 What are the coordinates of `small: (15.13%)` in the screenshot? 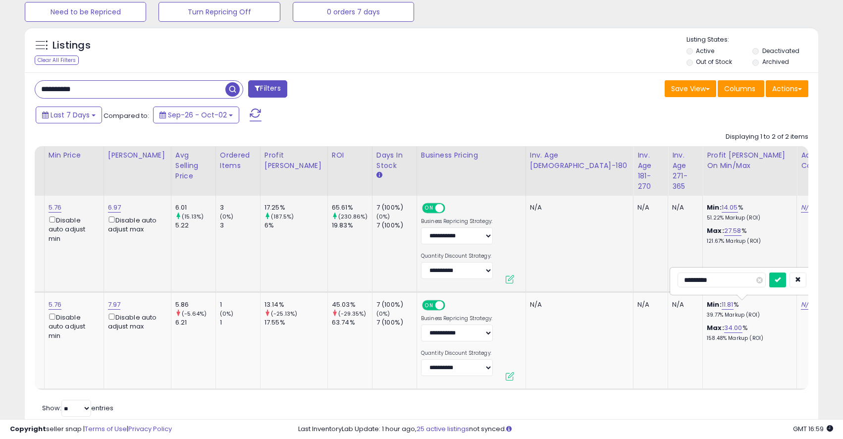 It's located at (193, 217).